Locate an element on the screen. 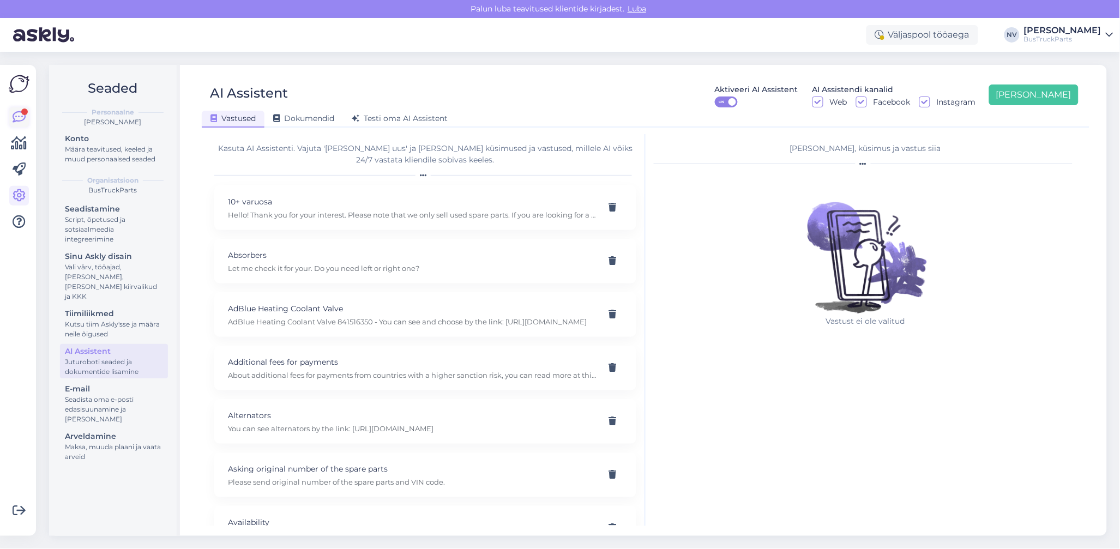 The width and height of the screenshot is (1120, 549). div: NV is located at coordinates (1012, 35).